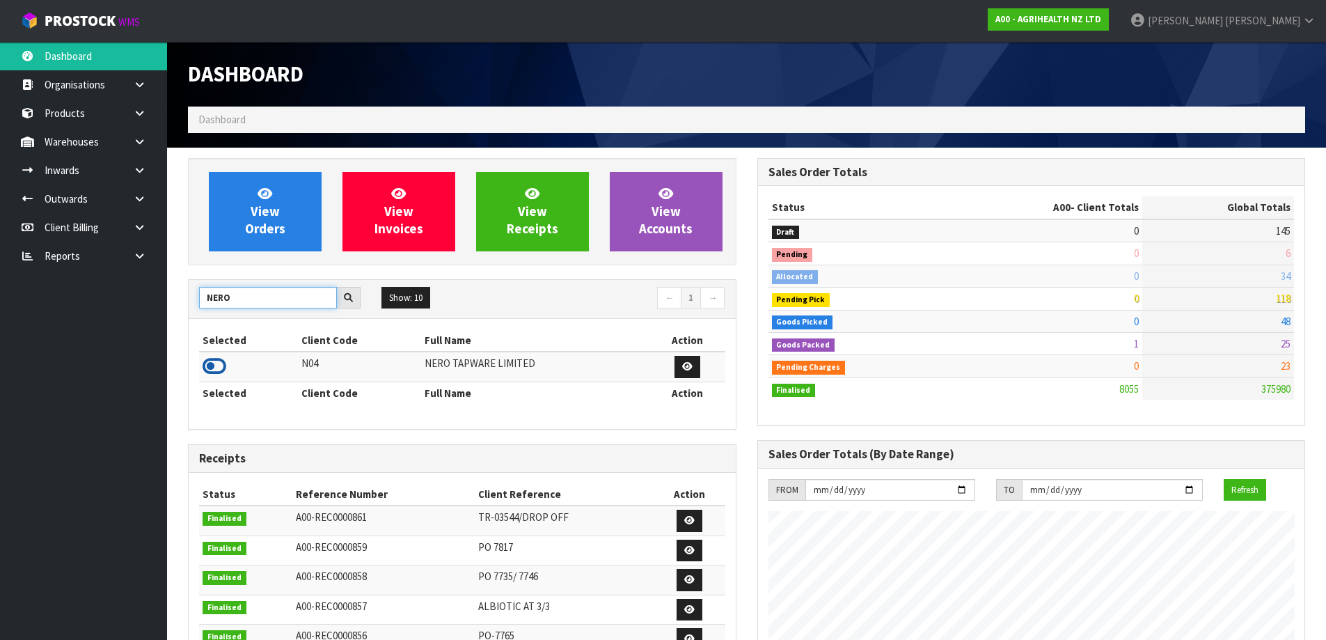 This screenshot has width=1326, height=640. What do you see at coordinates (1286, 276) in the screenshot?
I see `span: 34` at bounding box center [1286, 276].